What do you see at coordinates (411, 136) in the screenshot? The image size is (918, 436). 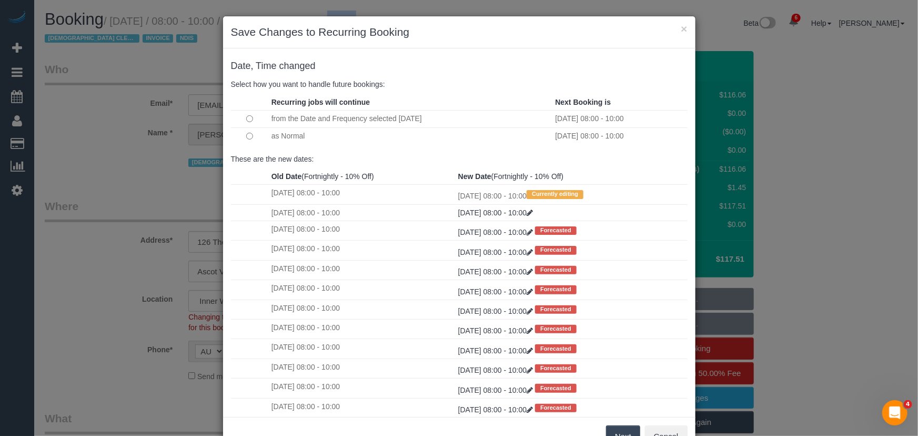 I see `td: as Normal` at bounding box center [411, 136].